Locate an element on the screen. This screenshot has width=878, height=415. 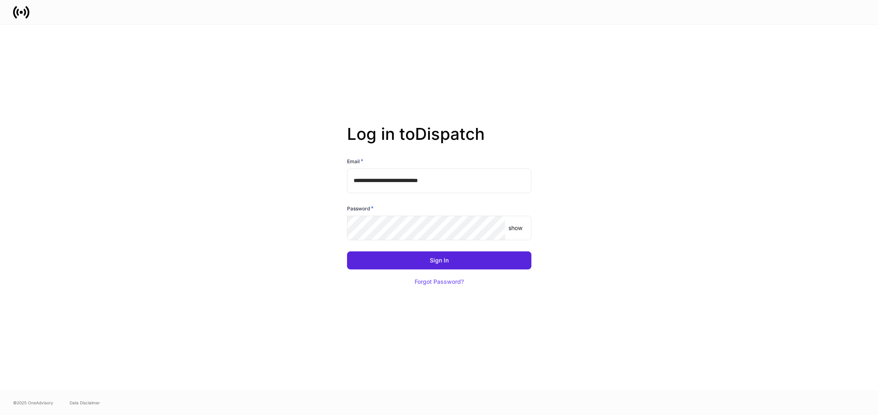
div: Forgot Password? is located at coordinates (439, 281).